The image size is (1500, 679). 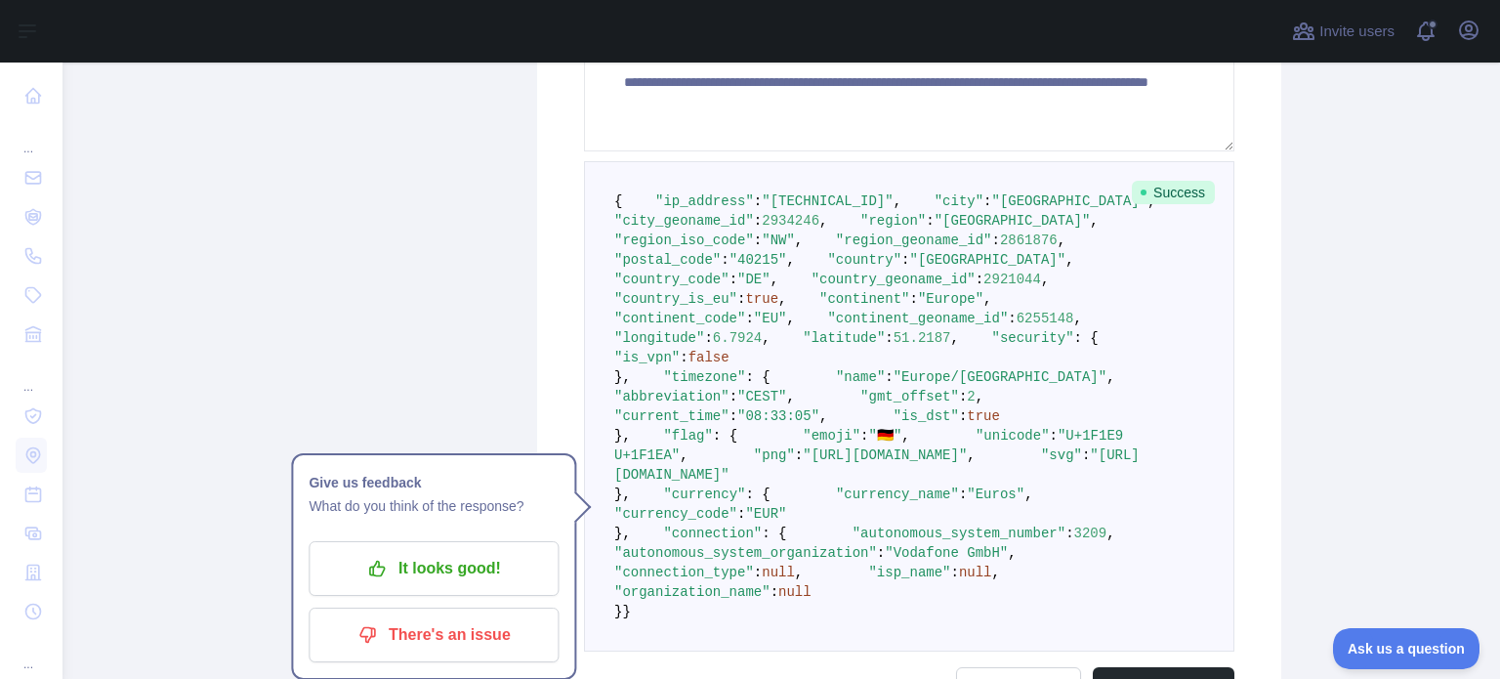 I want to click on p: There's an issue, so click(x=434, y=635).